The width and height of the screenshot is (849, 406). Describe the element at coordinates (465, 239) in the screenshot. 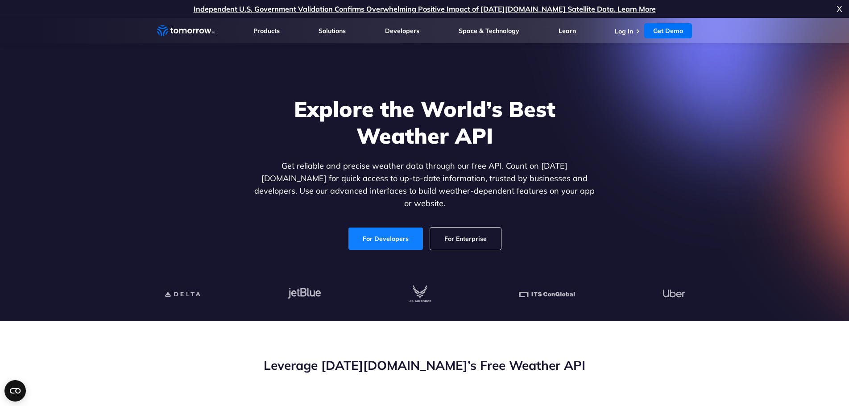

I see `a: For Enterprise` at that location.